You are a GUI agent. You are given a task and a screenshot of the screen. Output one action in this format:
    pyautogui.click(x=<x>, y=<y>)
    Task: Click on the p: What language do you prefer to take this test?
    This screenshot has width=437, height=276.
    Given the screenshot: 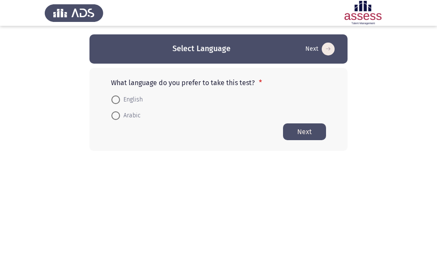 What is the action you would take?
    pyautogui.click(x=218, y=83)
    